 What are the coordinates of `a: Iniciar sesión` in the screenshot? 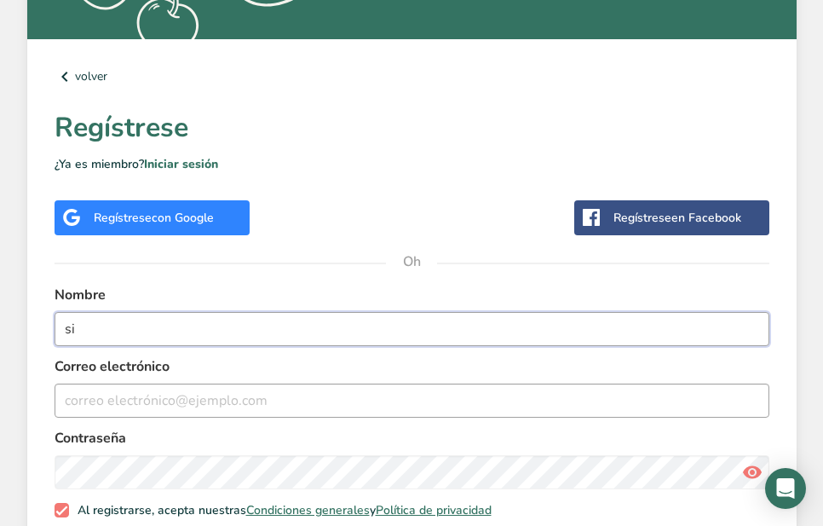 It's located at (181, 164).